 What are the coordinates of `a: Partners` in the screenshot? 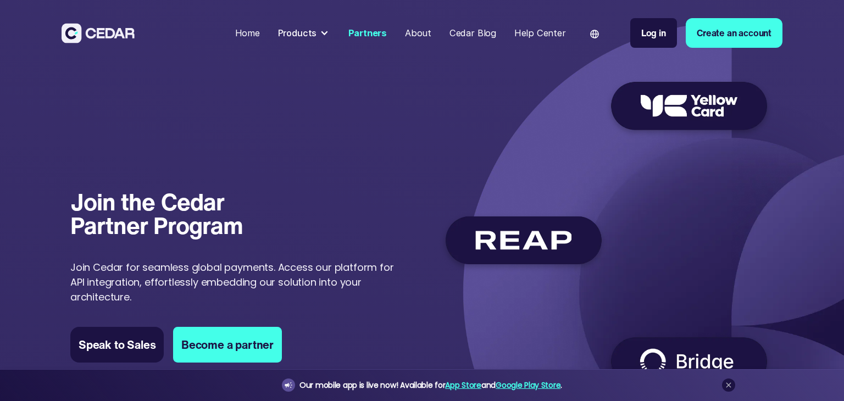 It's located at (367, 33).